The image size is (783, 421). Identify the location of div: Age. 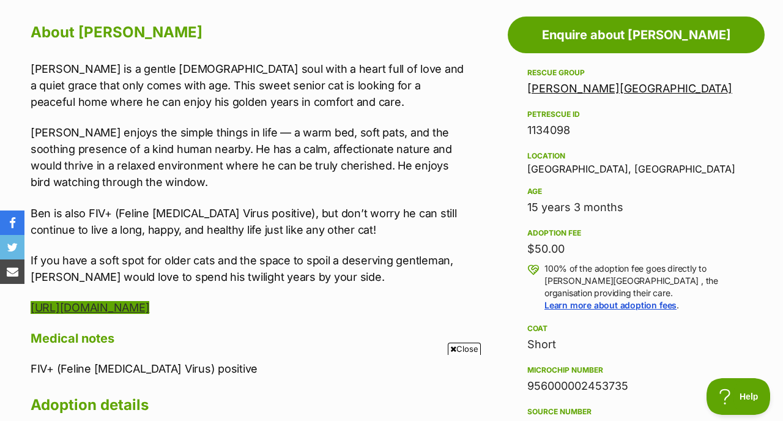
(636, 191).